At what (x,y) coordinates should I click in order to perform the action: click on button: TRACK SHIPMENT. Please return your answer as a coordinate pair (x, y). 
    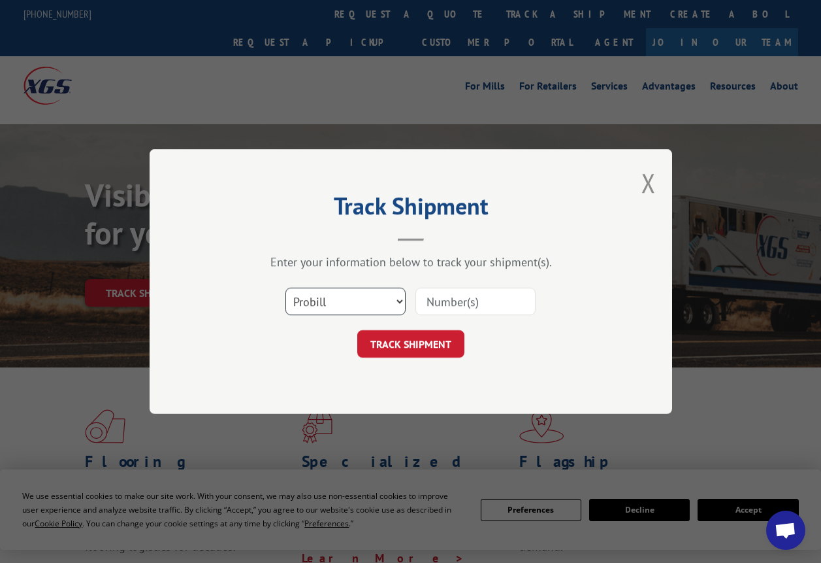
    Looking at the image, I should click on (411, 344).